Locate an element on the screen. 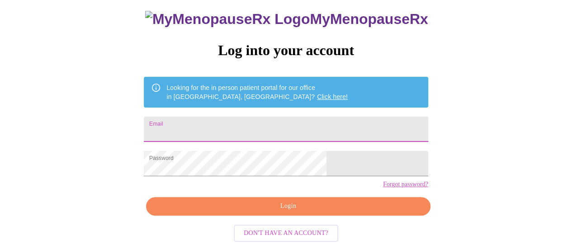  span: Don't have an account? is located at coordinates (286, 233).